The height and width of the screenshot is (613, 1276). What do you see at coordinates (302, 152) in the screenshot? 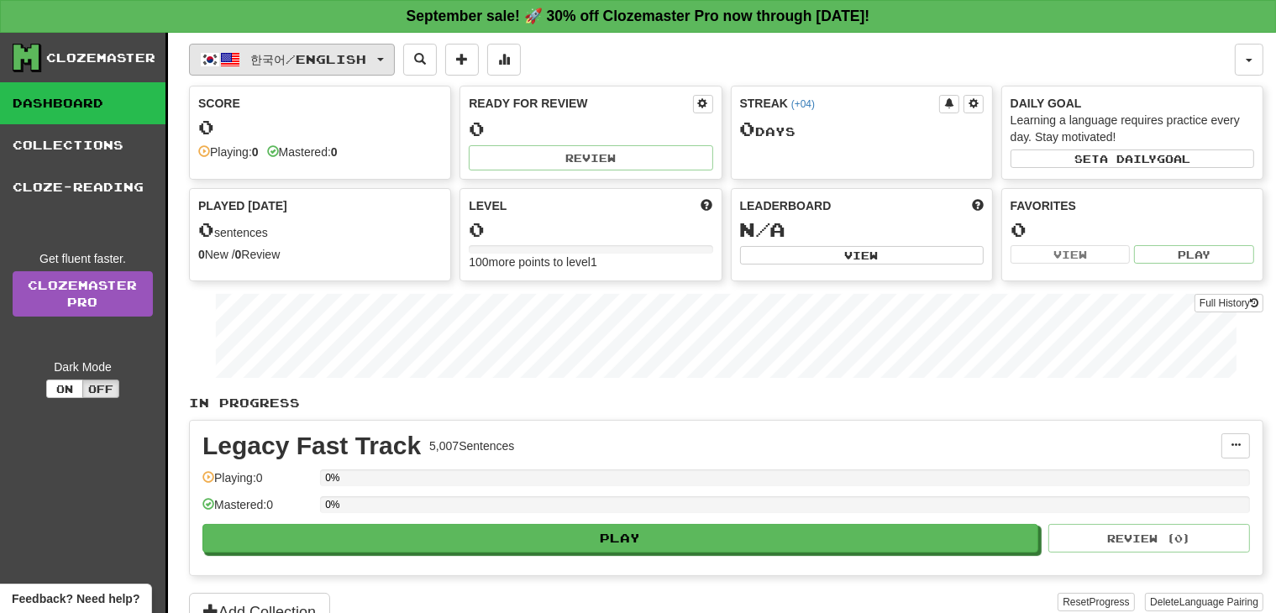
I see `div: Mastered:` at bounding box center [302, 152].